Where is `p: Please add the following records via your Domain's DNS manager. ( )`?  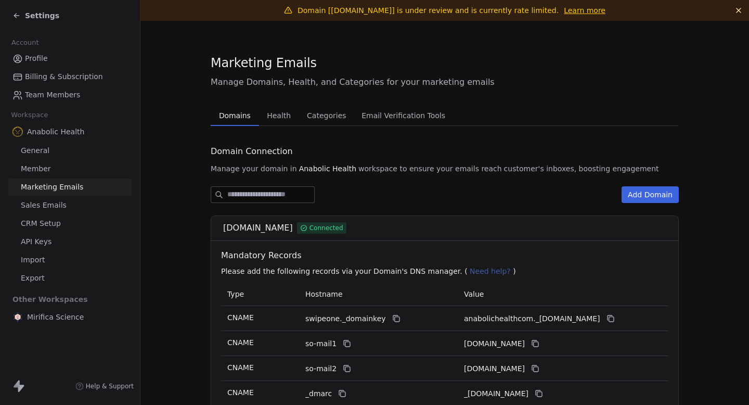 p: Please add the following records via your Domain's DNS manager. ( ) is located at coordinates (447, 271).